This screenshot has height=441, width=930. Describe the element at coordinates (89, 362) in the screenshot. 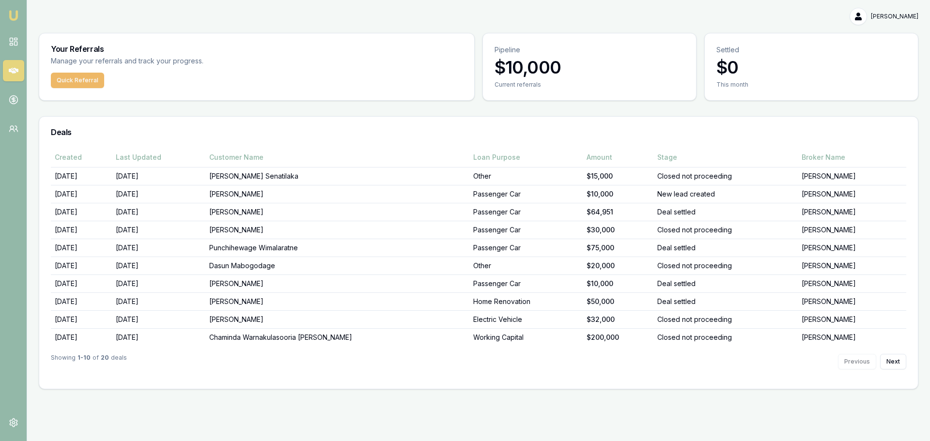

I see `div: Showing of deals` at that location.